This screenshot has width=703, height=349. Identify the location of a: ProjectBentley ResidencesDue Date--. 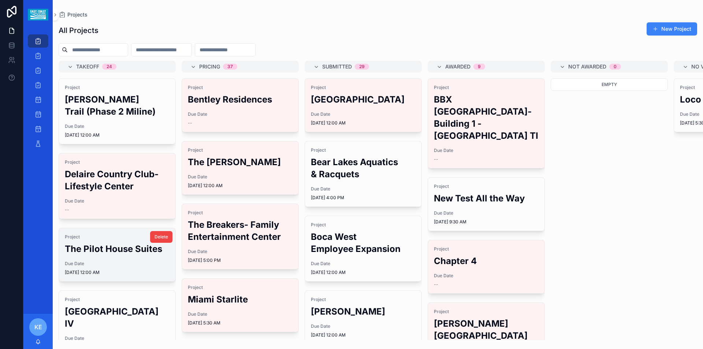
(240, 105).